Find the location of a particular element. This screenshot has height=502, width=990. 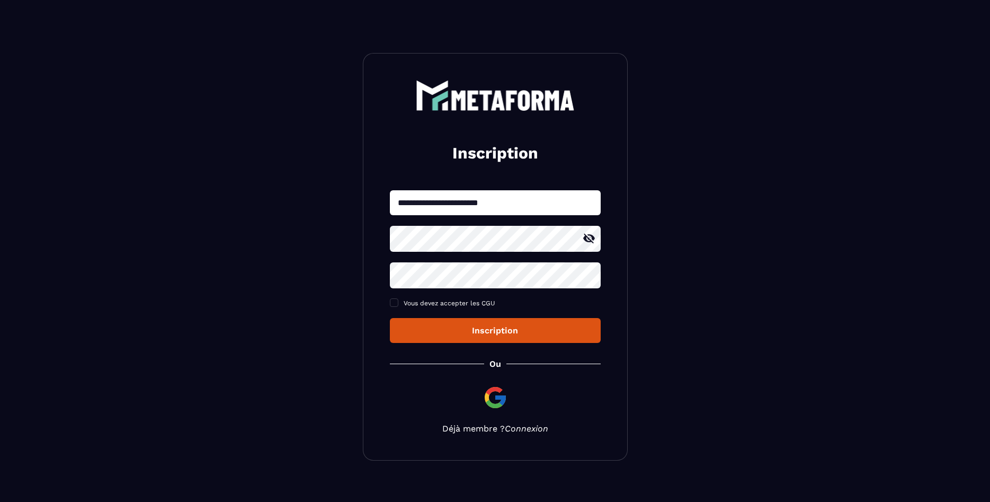

a: logo is located at coordinates (495, 95).